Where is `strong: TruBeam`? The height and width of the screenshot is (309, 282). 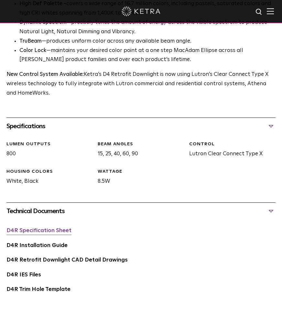
strong: TruBeam is located at coordinates (30, 41).